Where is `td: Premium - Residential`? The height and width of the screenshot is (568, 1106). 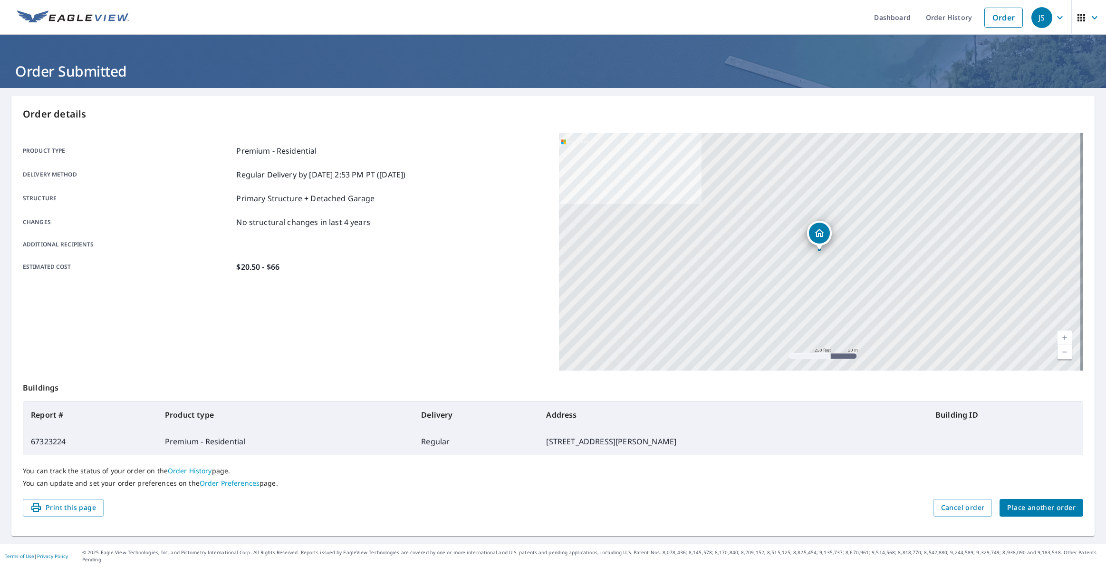 td: Premium - Residential is located at coordinates (285, 441).